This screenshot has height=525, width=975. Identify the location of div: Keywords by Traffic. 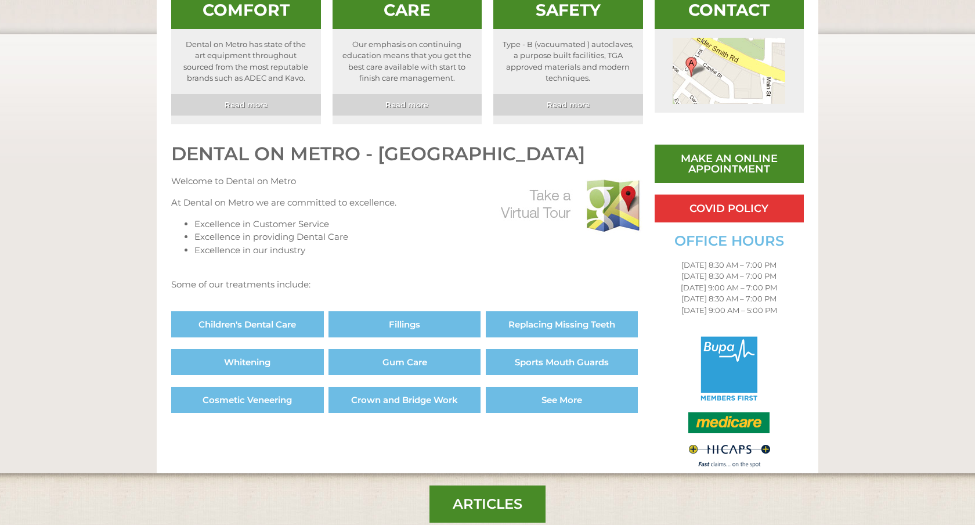
(162, 72).